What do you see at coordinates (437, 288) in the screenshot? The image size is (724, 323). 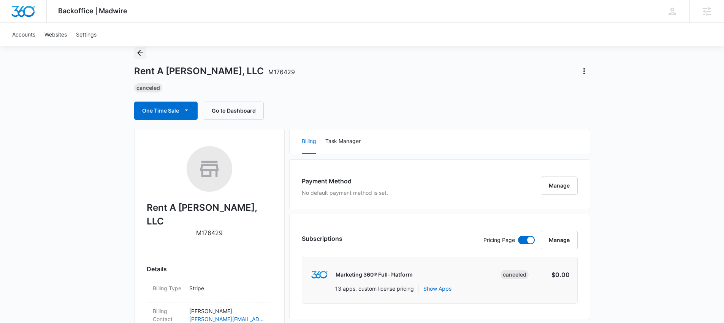 I see `button: Show Apps` at bounding box center [437, 288].